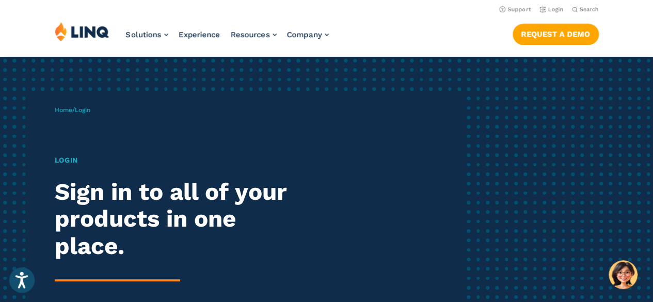 The image size is (653, 302). Describe the element at coordinates (83, 110) in the screenshot. I see `span: Login` at that location.